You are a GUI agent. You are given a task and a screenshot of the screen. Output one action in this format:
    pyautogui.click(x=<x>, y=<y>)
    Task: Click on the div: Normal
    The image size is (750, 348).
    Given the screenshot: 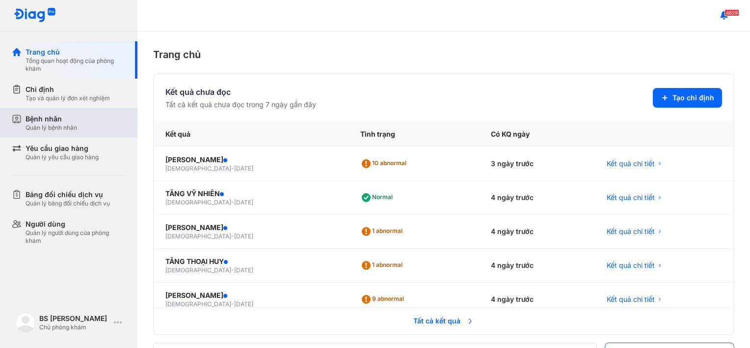 What is the action you would take?
    pyautogui.click(x=379, y=197)
    